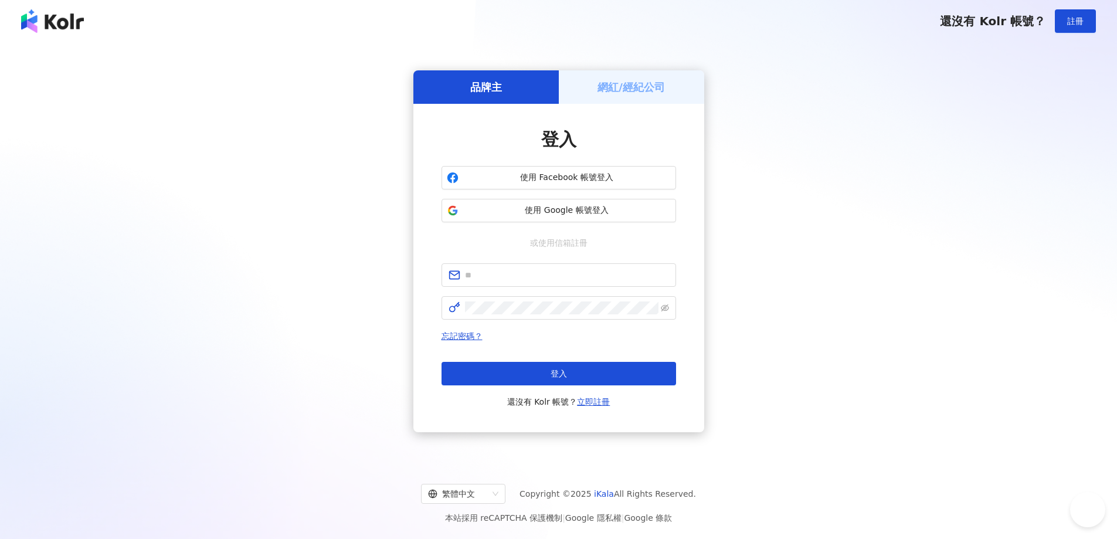 This screenshot has width=1117, height=539. Describe the element at coordinates (1075, 21) in the screenshot. I see `button: 註冊` at that location.